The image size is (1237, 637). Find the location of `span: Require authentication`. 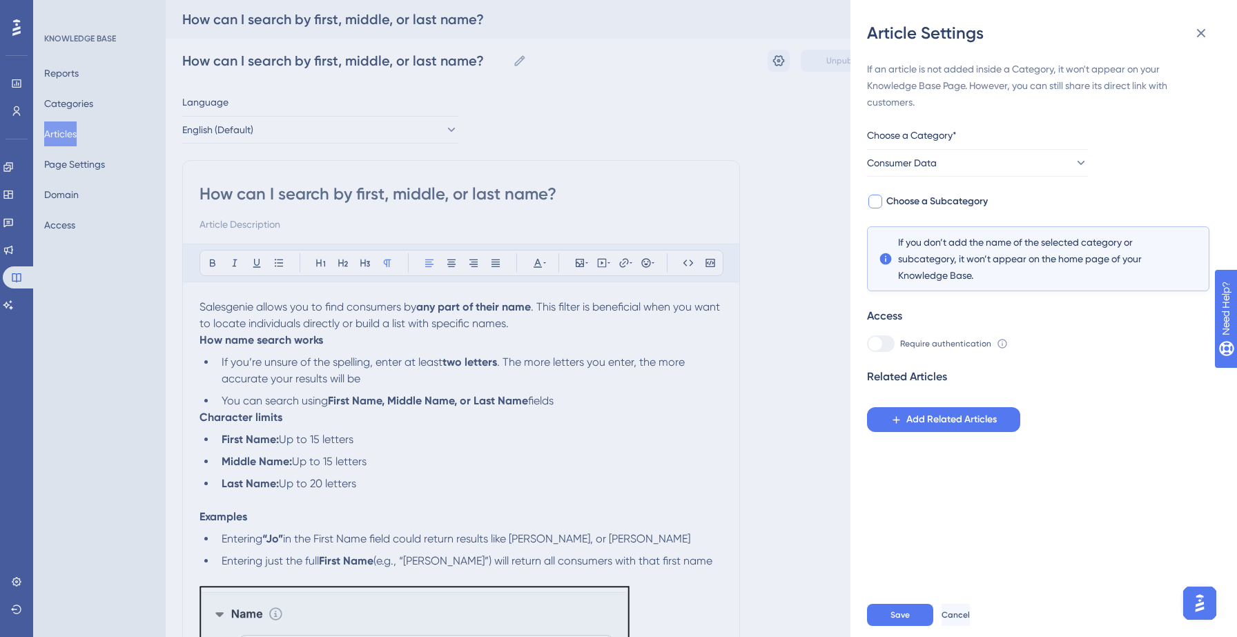

span: Require authentication is located at coordinates (946, 344).